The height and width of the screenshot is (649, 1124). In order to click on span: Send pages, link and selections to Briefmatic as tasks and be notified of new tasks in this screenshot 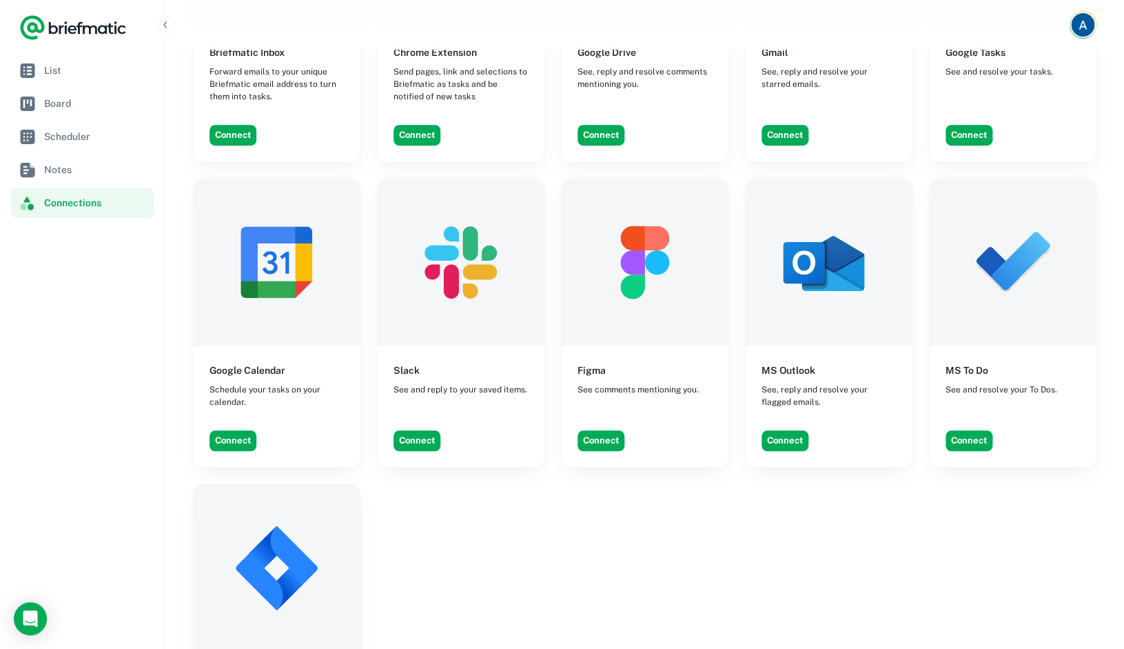, I will do `click(461, 84)`.